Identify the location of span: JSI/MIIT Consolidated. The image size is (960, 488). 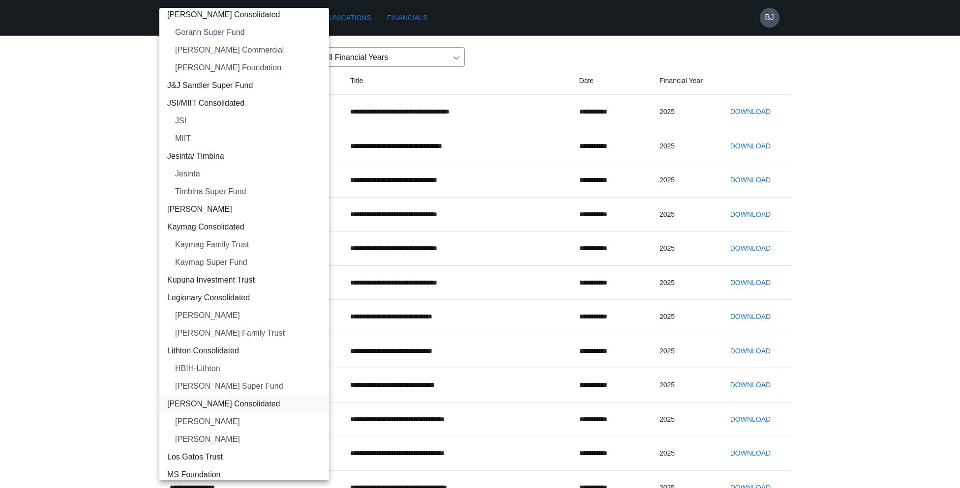
(244, 103).